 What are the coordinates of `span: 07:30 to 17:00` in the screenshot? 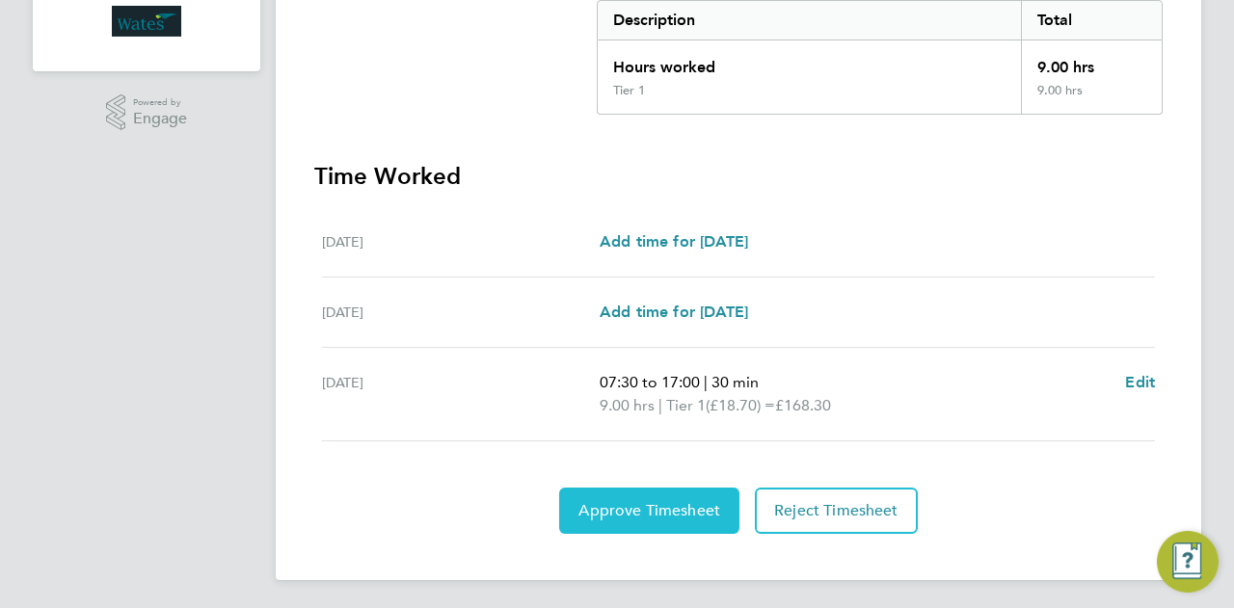 It's located at (650, 382).